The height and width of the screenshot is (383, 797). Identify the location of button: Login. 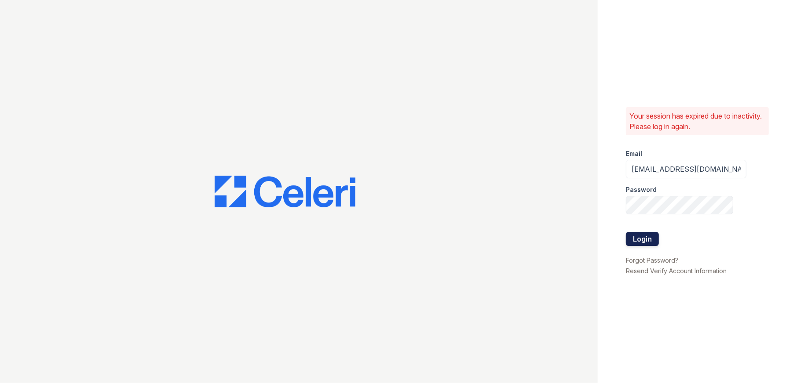
(642, 239).